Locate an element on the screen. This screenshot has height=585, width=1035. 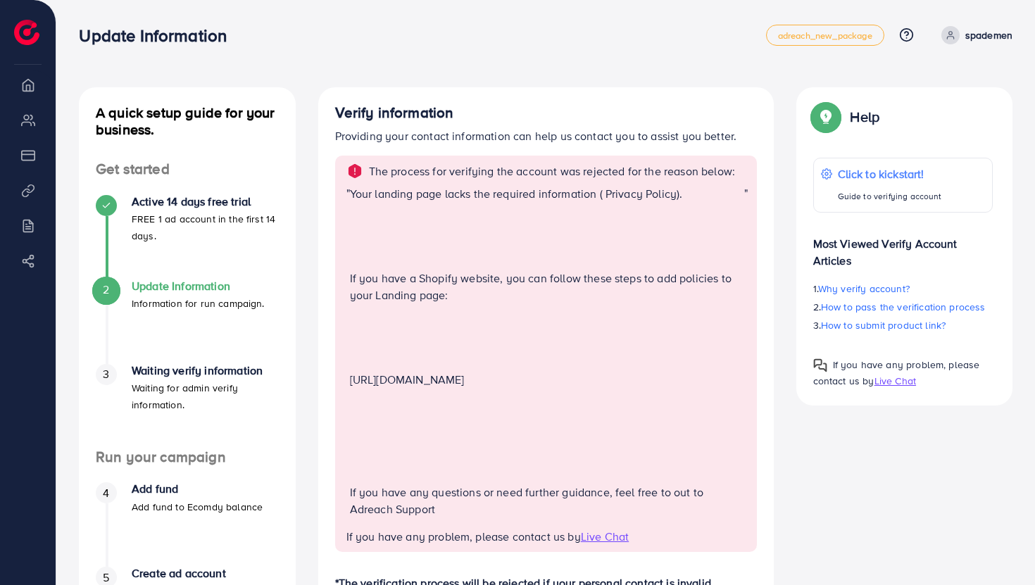
h3: Update Information is located at coordinates (158, 35).